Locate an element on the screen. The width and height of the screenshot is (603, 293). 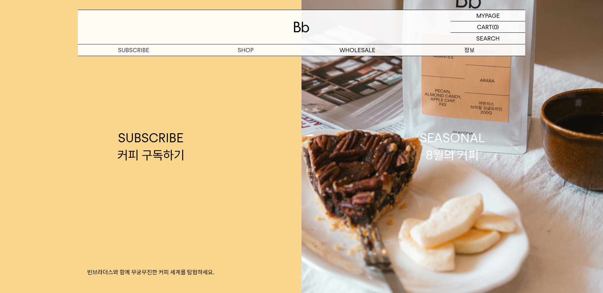
p: SUBSCRIBE is located at coordinates (133, 50).